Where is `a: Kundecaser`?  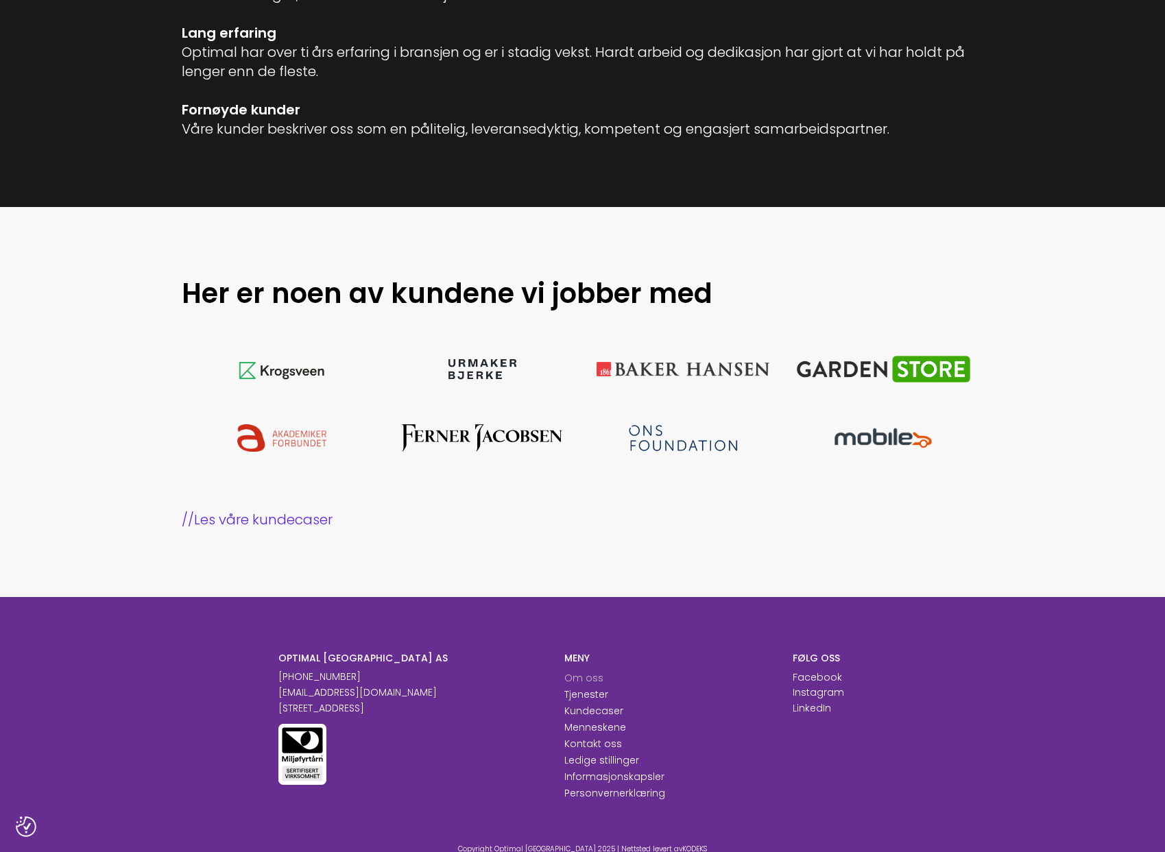
a: Kundecaser is located at coordinates (594, 711).